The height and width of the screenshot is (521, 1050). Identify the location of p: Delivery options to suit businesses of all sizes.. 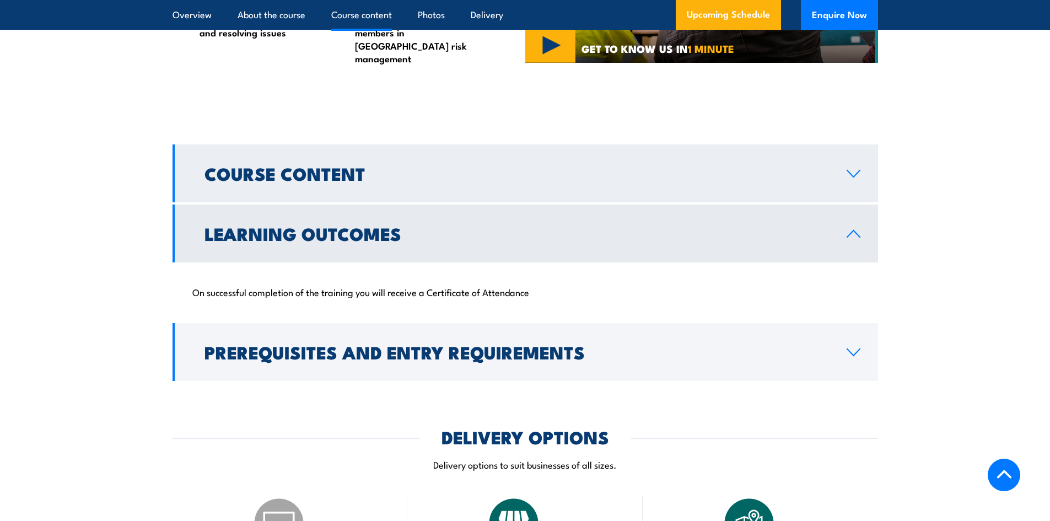
(525, 464).